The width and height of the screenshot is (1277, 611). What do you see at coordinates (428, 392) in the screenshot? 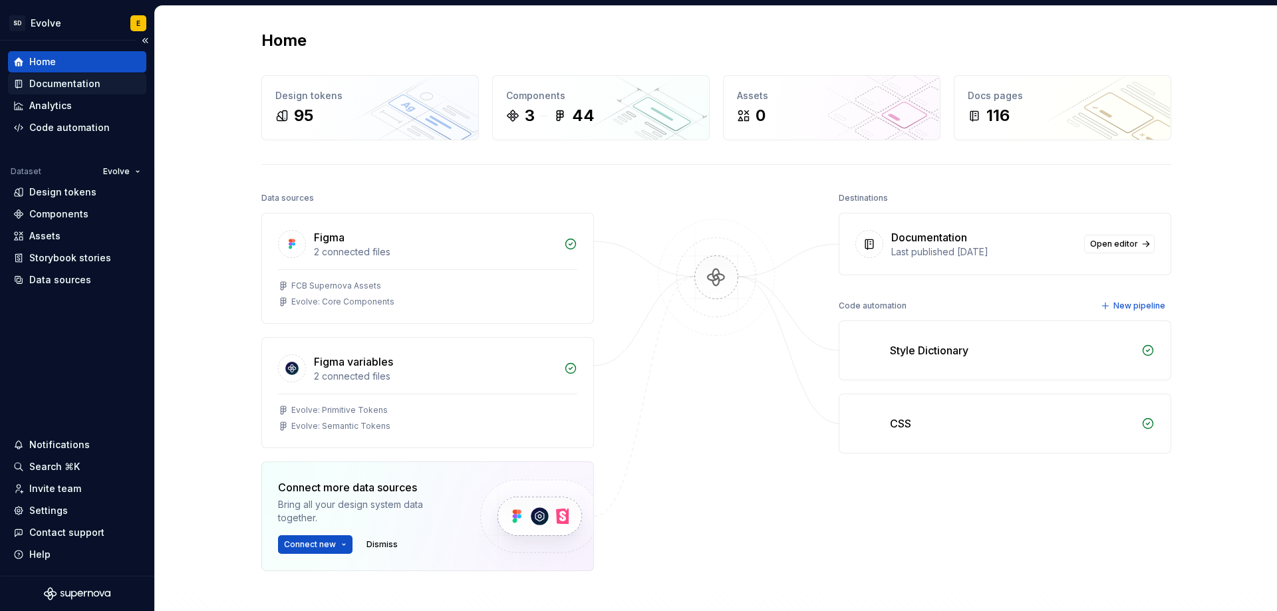
I see `a: Figma variables2 connected filesEvolve: Primitive TokensEvolve: Semantic Tokens` at bounding box center [428, 392].